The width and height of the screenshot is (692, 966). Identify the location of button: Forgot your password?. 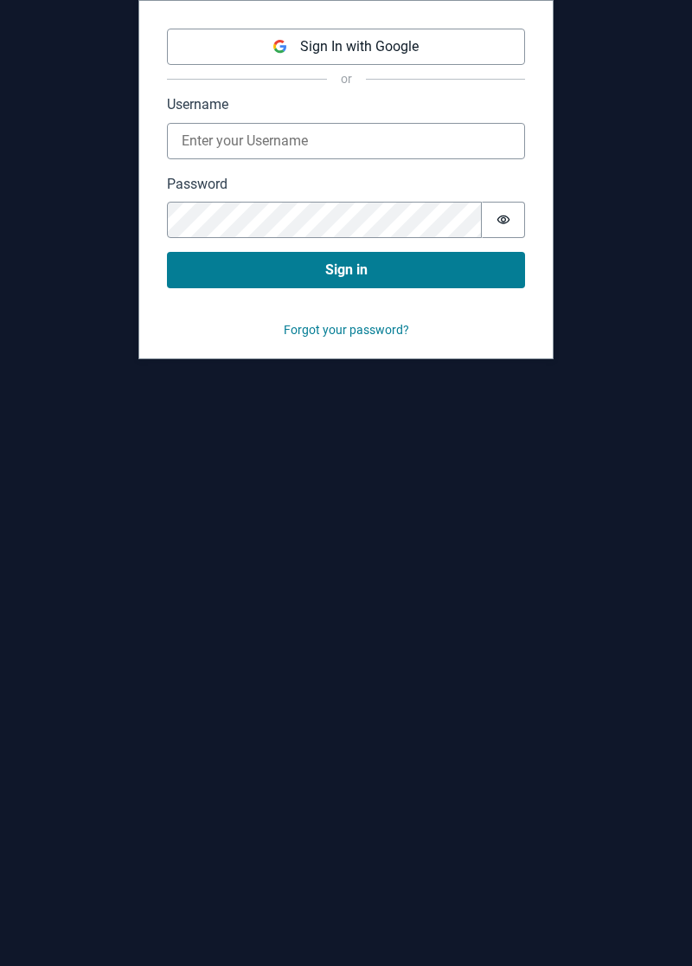
(346, 330).